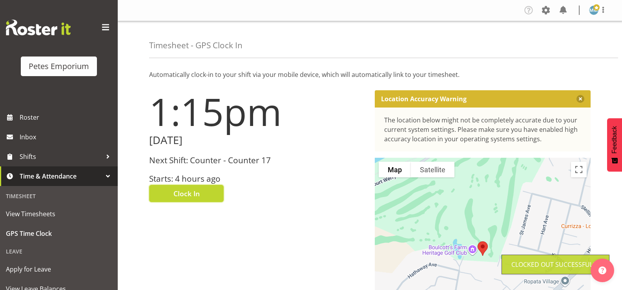  I want to click on button: Toggle fullscreen view, so click(578, 169).